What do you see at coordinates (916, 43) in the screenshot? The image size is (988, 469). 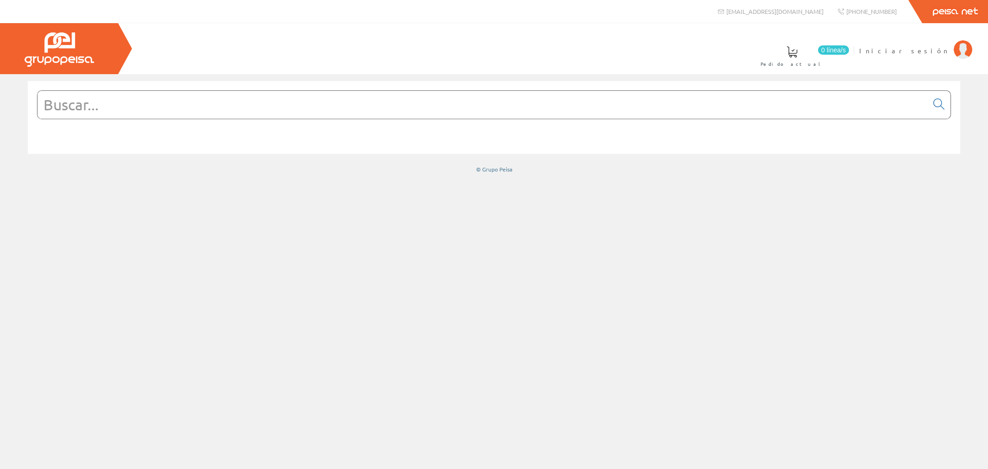 I see `a: Iniciar sesión` at bounding box center [916, 43].